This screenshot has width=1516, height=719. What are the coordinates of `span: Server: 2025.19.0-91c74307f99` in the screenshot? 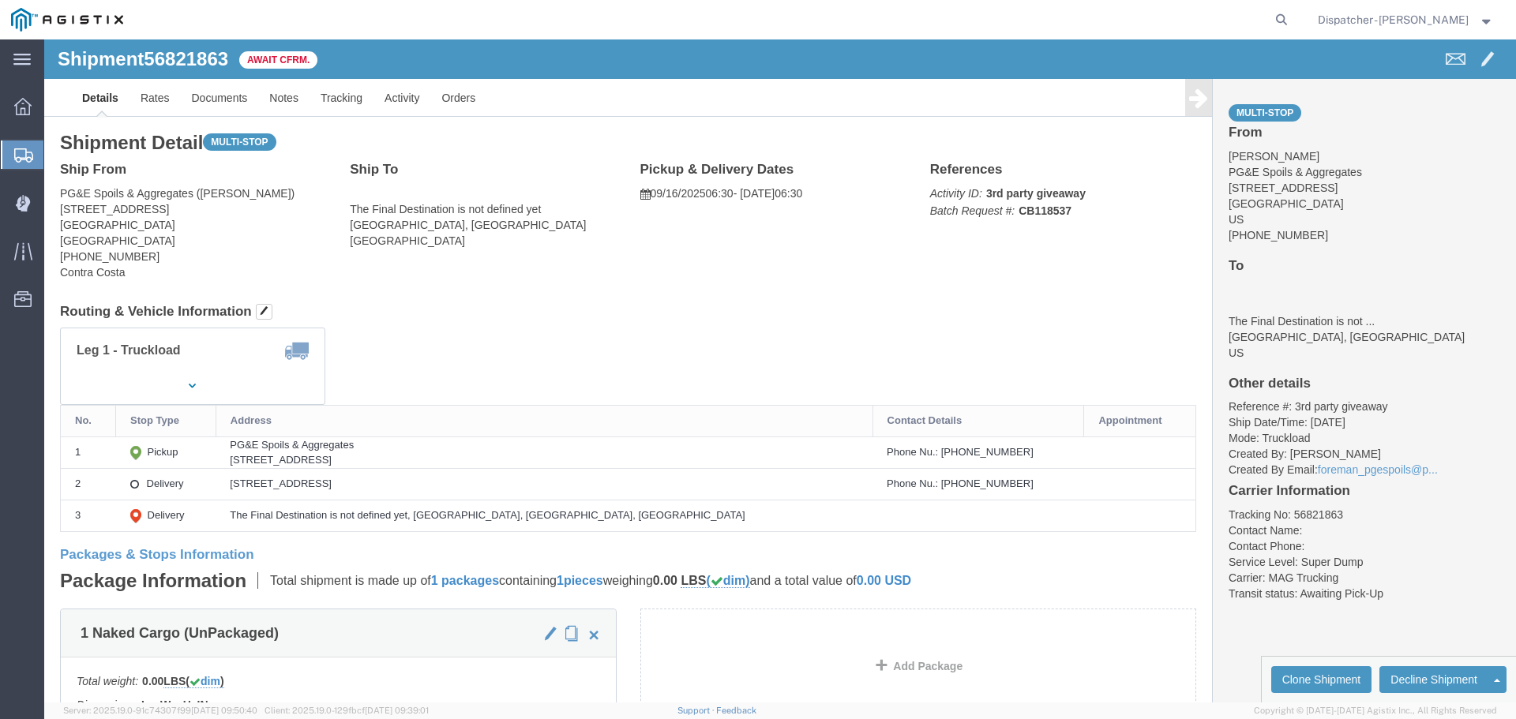 It's located at (160, 711).